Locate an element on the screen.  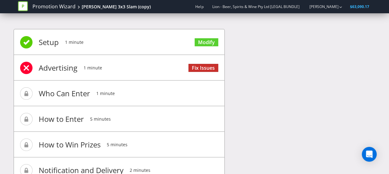
a: Fix Issues is located at coordinates (203, 68).